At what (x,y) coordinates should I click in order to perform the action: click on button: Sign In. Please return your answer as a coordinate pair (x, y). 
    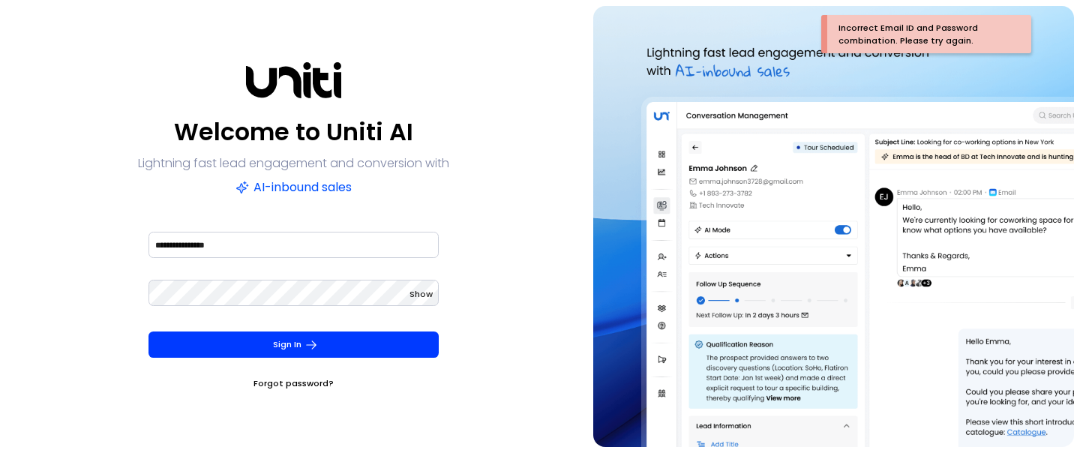
    Looking at the image, I should click on (293, 344).